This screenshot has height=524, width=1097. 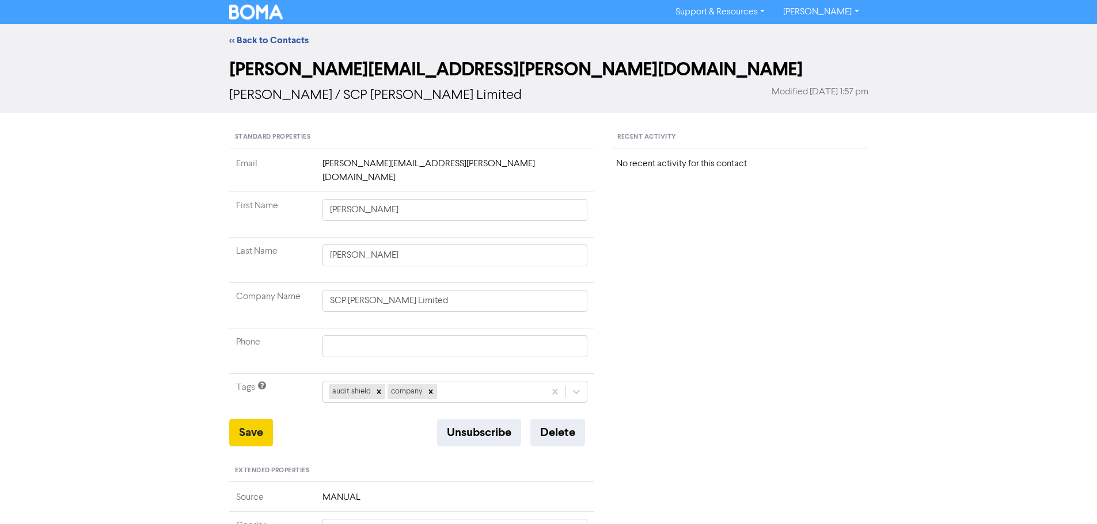 What do you see at coordinates (272, 351) in the screenshot?
I see `td: Phone` at bounding box center [272, 351].